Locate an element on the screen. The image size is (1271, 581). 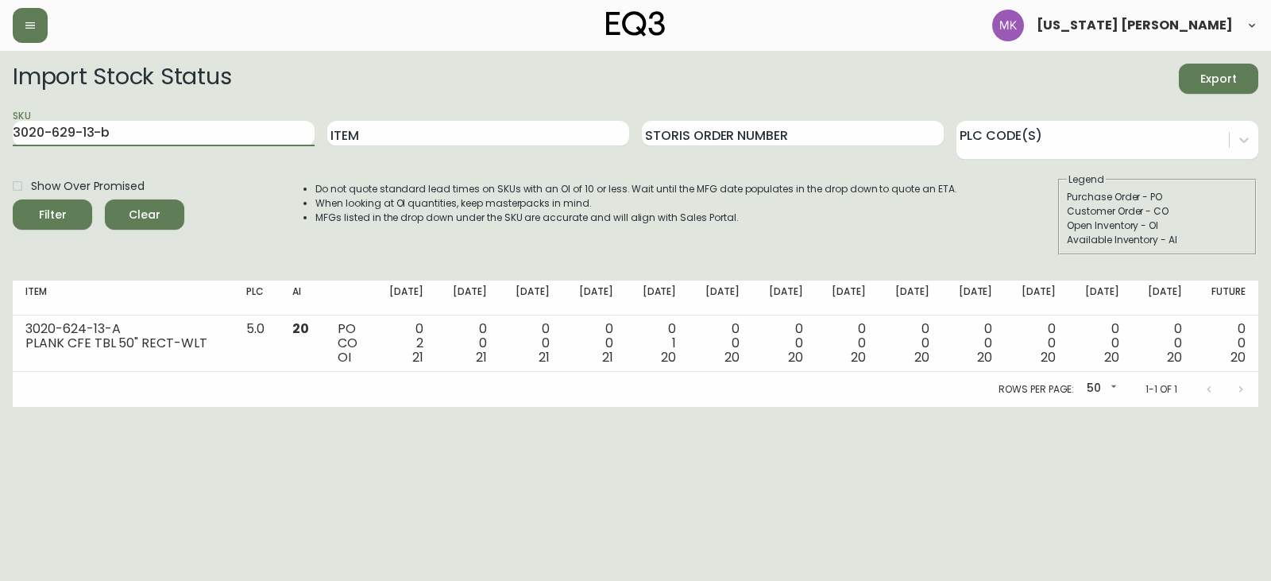
th: AI is located at coordinates (302, 298).